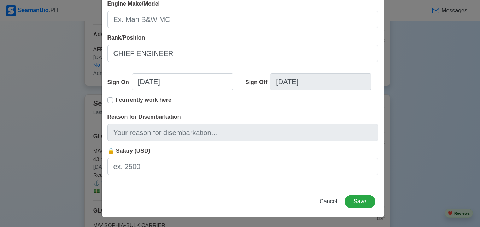 The height and width of the screenshot is (227, 480). What do you see at coordinates (328, 201) in the screenshot?
I see `button: Cancel` at bounding box center [328, 201].